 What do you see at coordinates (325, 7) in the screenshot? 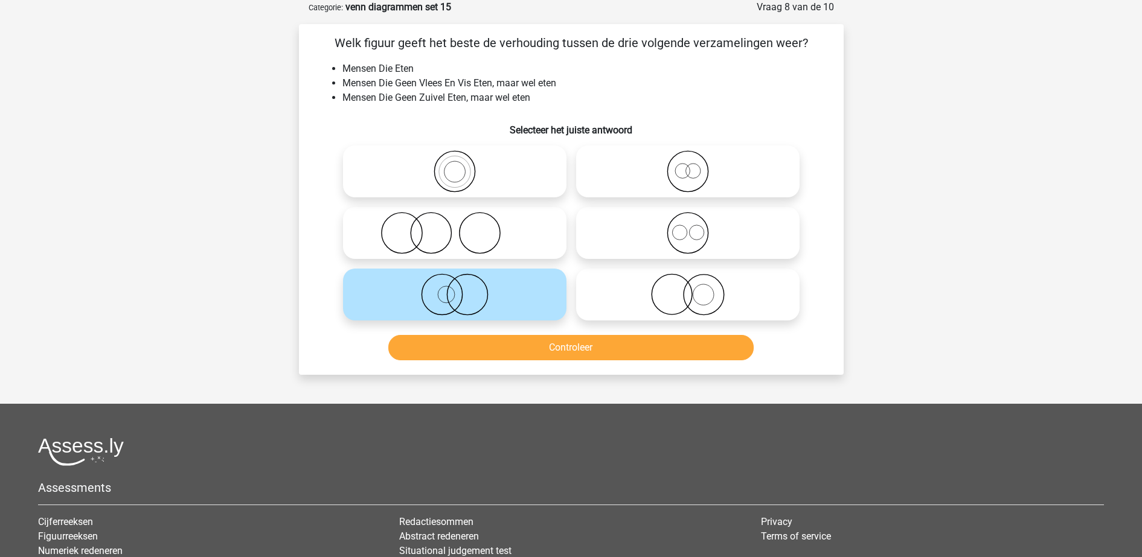
I see `small: Categorie:` at bounding box center [325, 7].